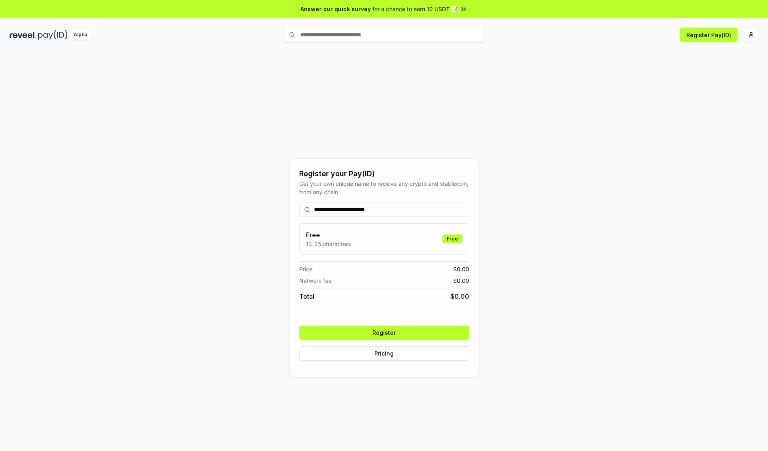 The image size is (768, 451). I want to click on div: Get your own unique name to receive any crypto and stablecoin, from any chain, so click(384, 188).